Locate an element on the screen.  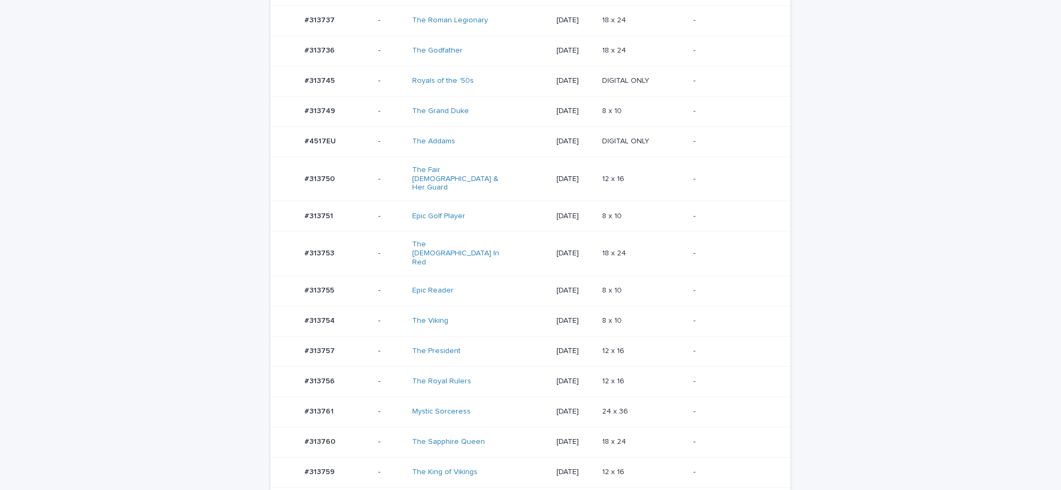
p: #313759 is located at coordinates (321, 471).